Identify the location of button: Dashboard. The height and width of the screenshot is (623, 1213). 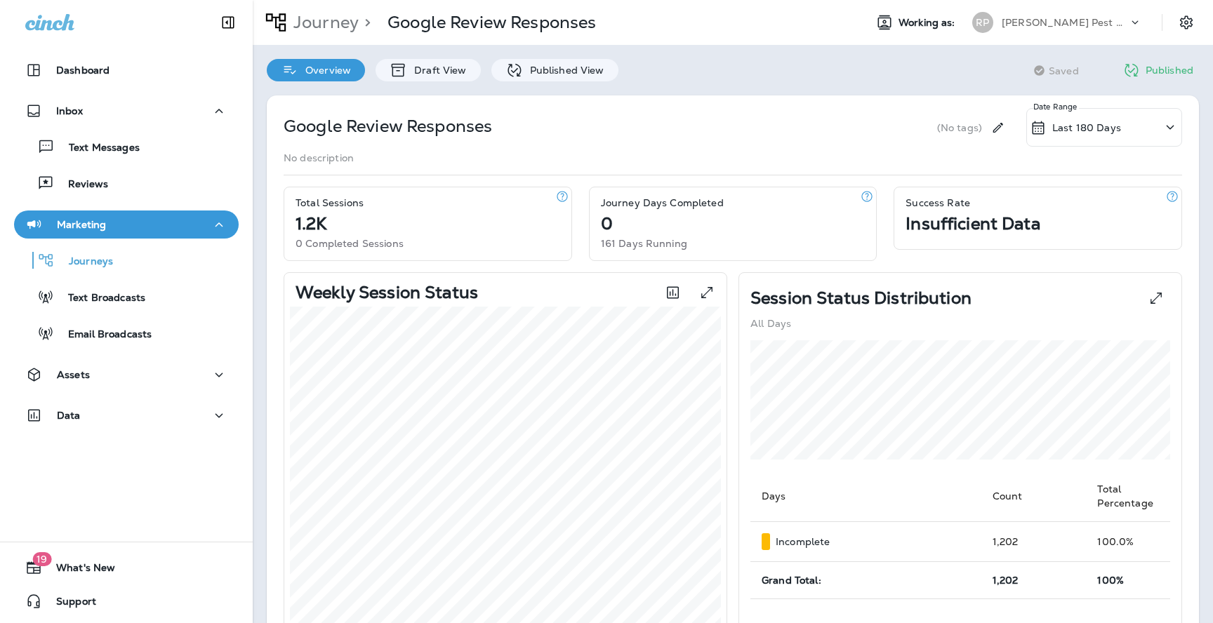
(126, 70).